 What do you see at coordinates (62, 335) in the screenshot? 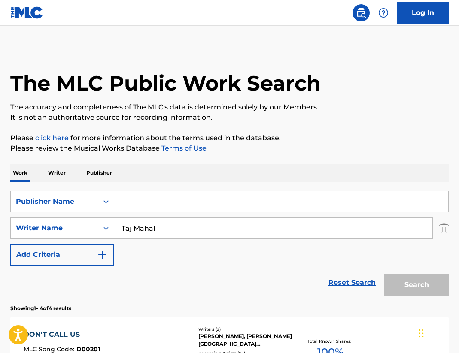
I see `div: DON'T CALL US` at bounding box center [62, 335].